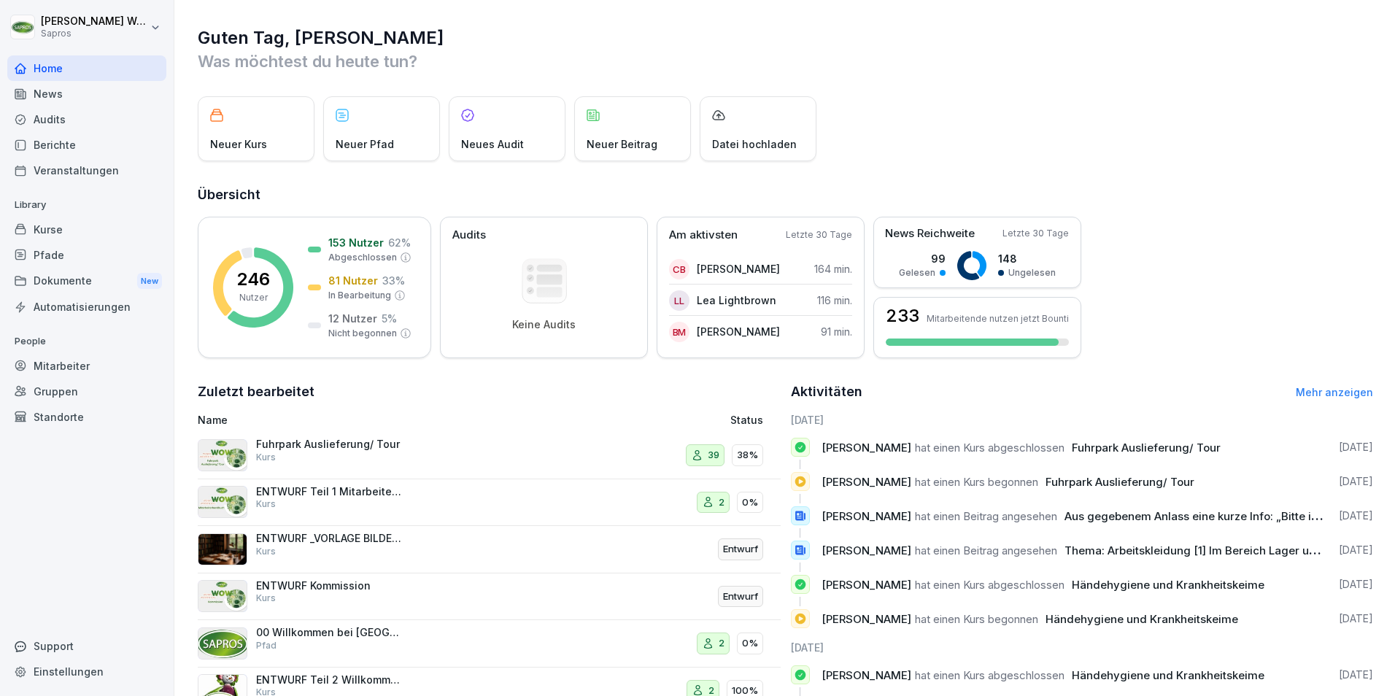  Describe the element at coordinates (87, 416) in the screenshot. I see `div: Standorte` at that location.